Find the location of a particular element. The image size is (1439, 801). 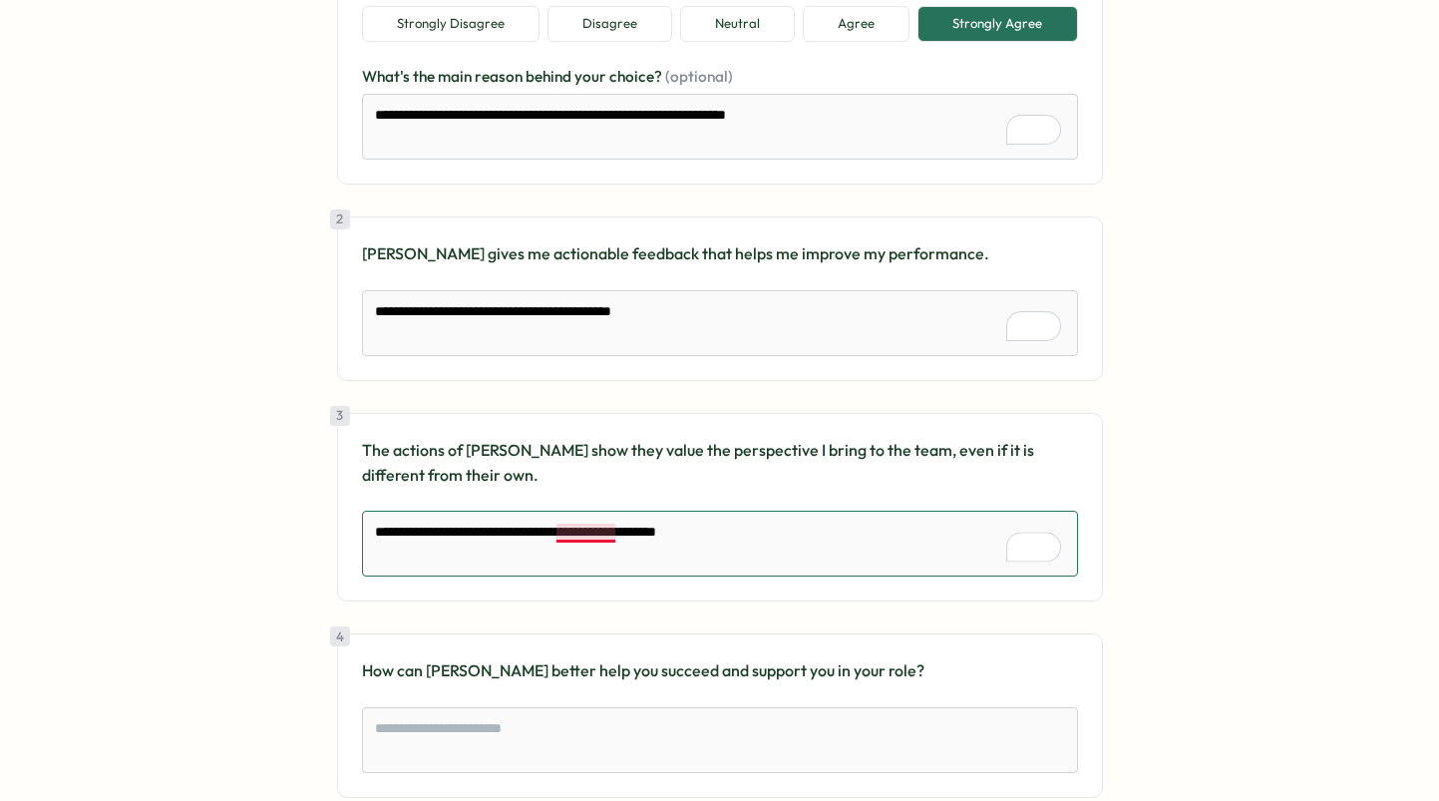

span: your is located at coordinates (591, 76).